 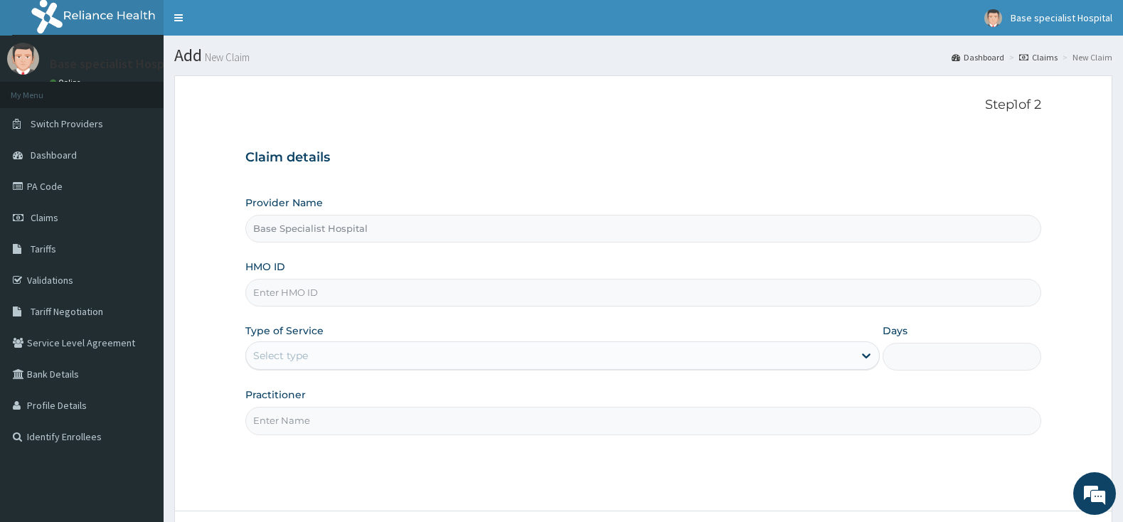 I want to click on span: Tariff Negotiation, so click(x=67, y=312).